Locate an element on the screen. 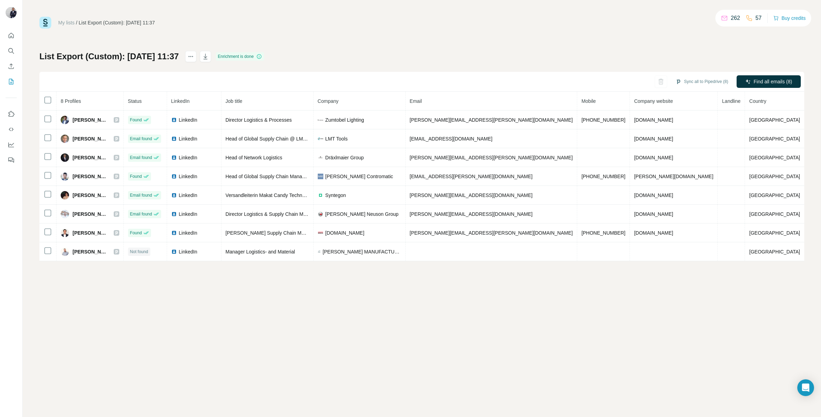 Image resolution: width=821 pixels, height=417 pixels. span: LMT Tools is located at coordinates (336, 139).